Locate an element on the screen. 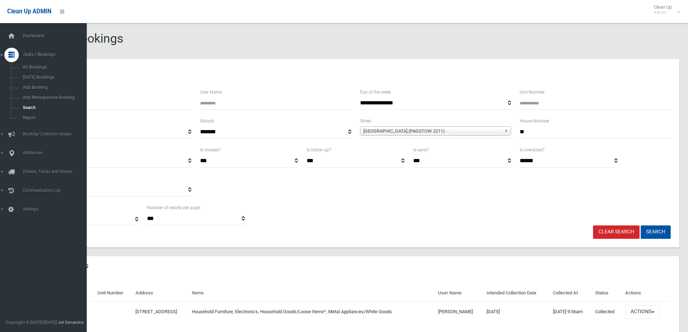 This screenshot has height=332, width=688. span: Add Retrospective Booking is located at coordinates (53, 98).